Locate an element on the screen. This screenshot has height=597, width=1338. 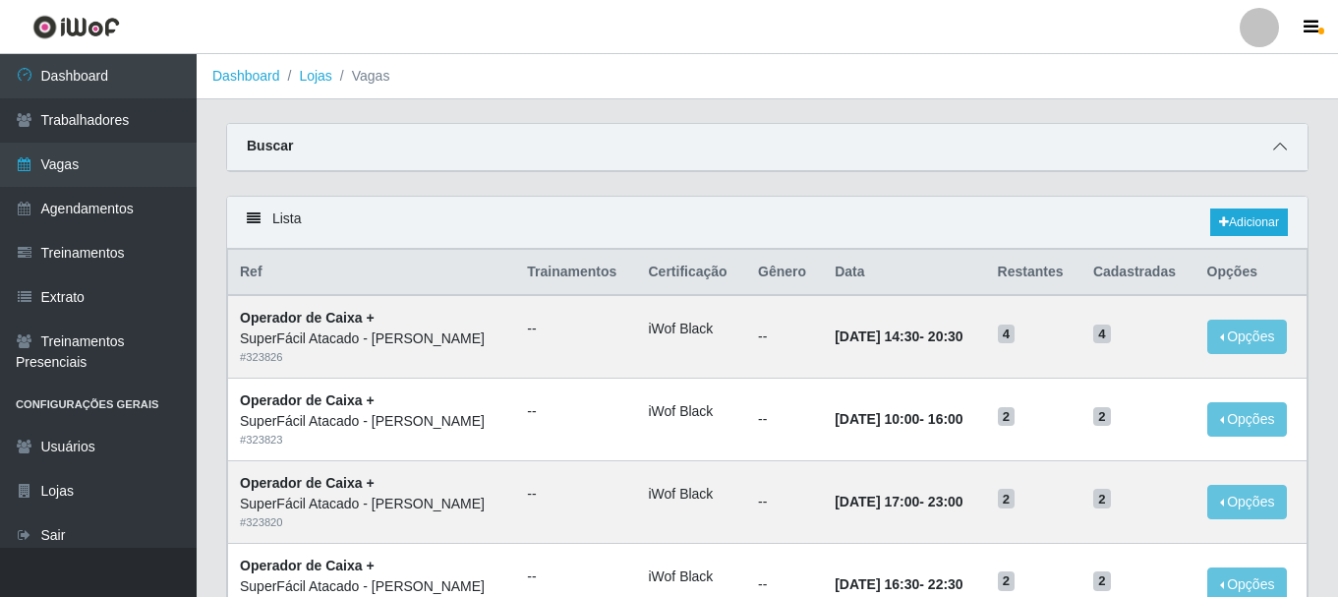
div: # 323826 is located at coordinates (372, 357).